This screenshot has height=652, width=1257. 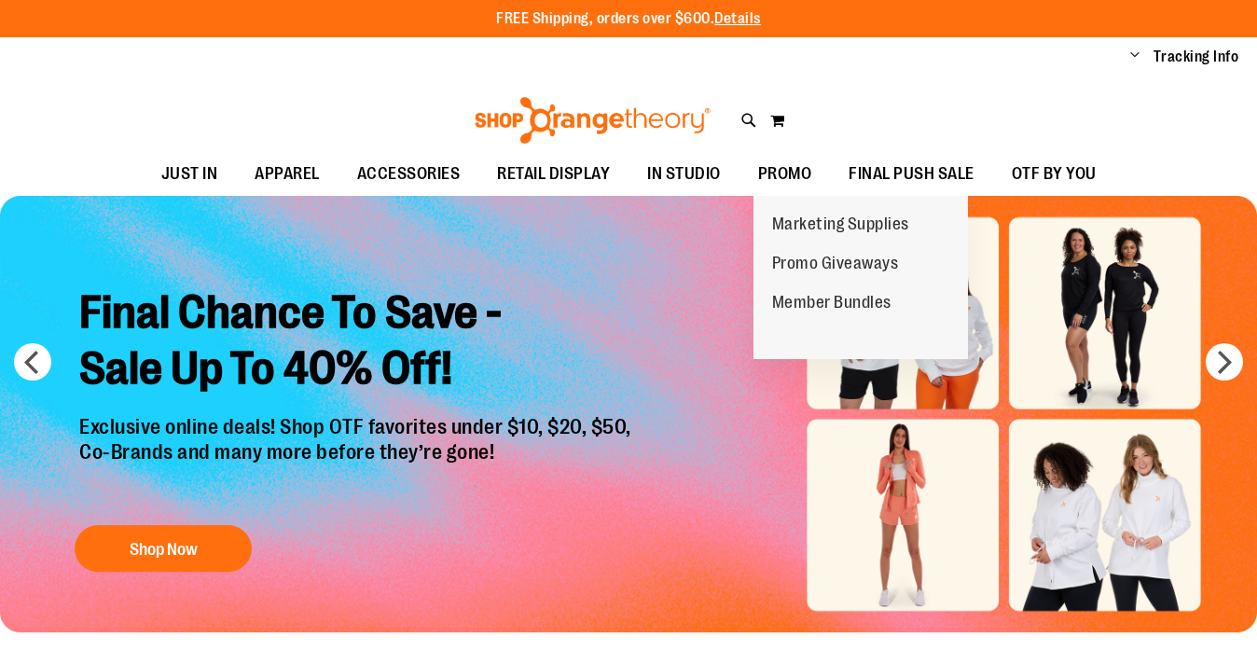 What do you see at coordinates (287, 174) in the screenshot?
I see `a: APPAREL` at bounding box center [287, 174].